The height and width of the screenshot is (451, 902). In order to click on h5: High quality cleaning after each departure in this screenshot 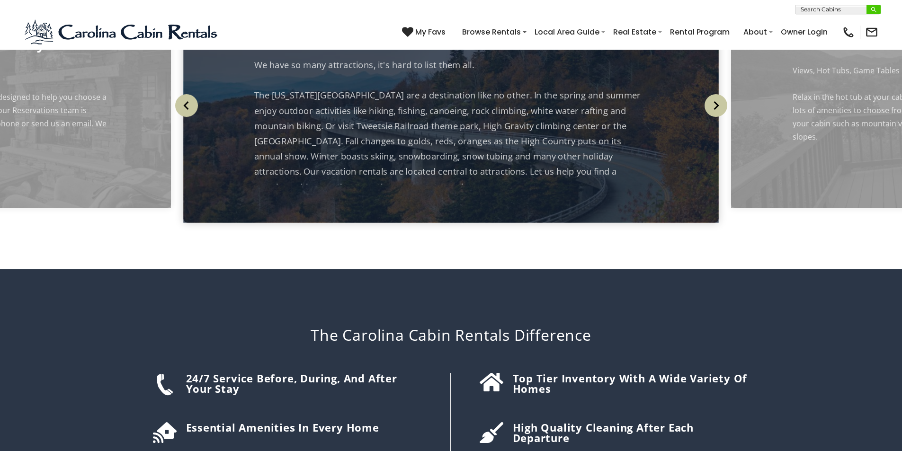, I will do `click(631, 433)`.